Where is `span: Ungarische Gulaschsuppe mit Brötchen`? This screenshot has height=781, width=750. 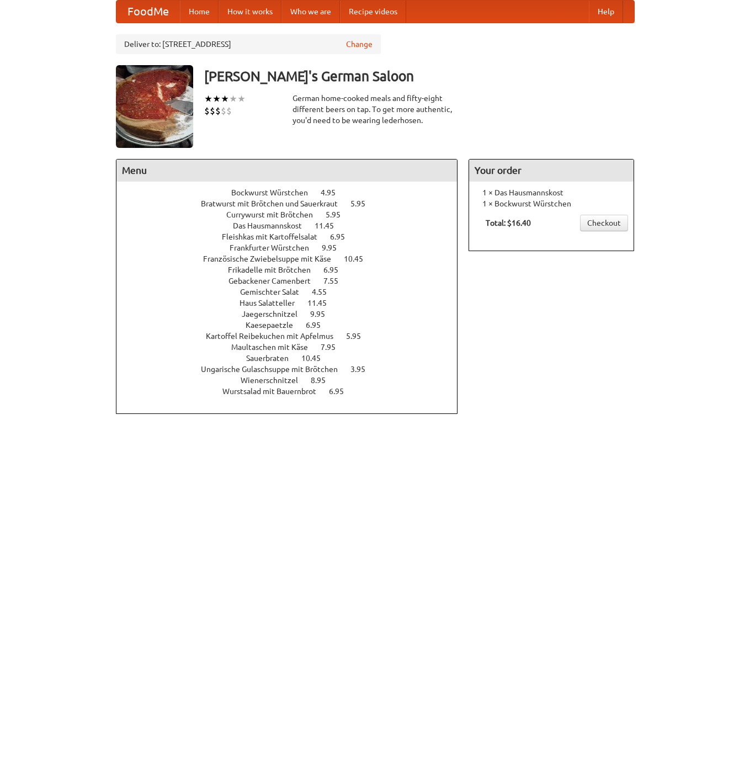
span: Ungarische Gulaschsuppe mit Brötchen is located at coordinates (275, 369).